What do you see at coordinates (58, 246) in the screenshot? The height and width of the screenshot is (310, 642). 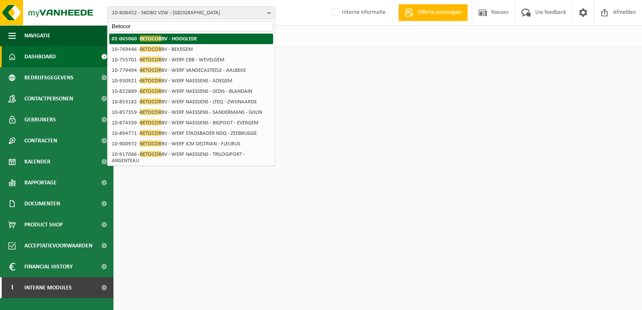 I see `span: Acceptatievoorwaarden` at bounding box center [58, 246].